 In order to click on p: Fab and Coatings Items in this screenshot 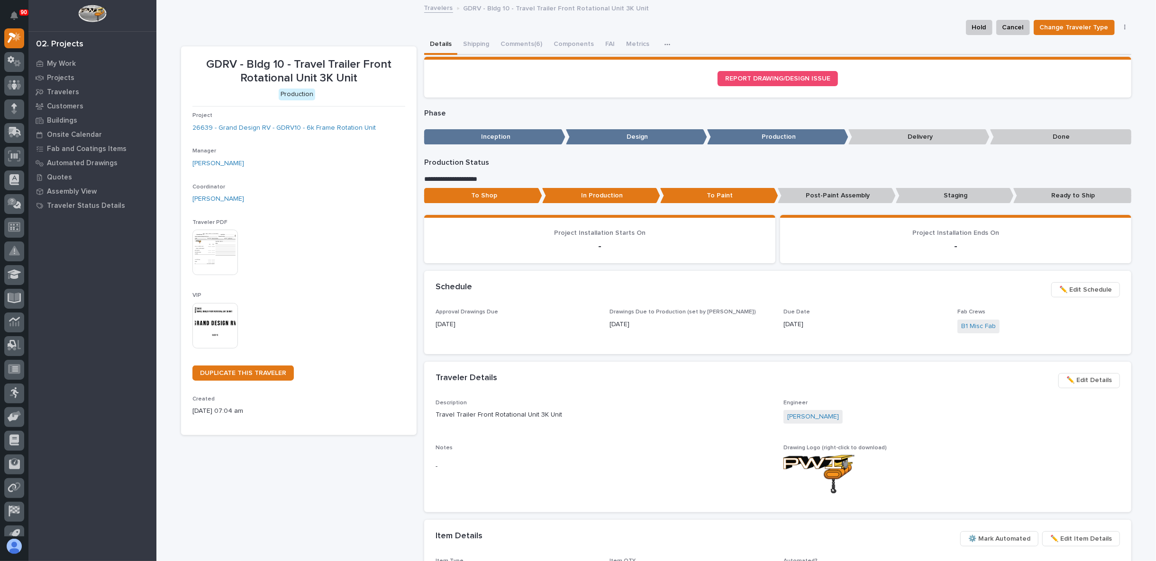, I will do `click(87, 149)`.